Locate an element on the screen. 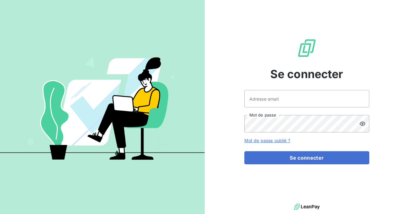 The height and width of the screenshot is (214, 409). button: Se connecter is located at coordinates (307, 158).